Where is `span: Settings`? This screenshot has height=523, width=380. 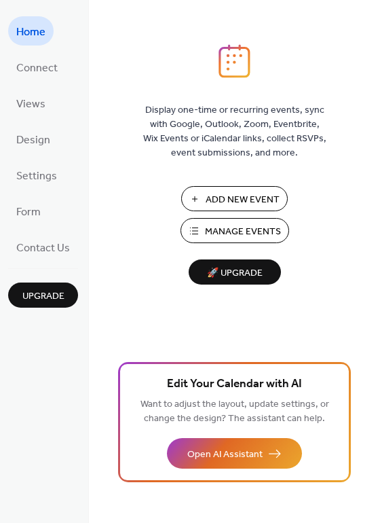 span: Settings is located at coordinates (37, 176).